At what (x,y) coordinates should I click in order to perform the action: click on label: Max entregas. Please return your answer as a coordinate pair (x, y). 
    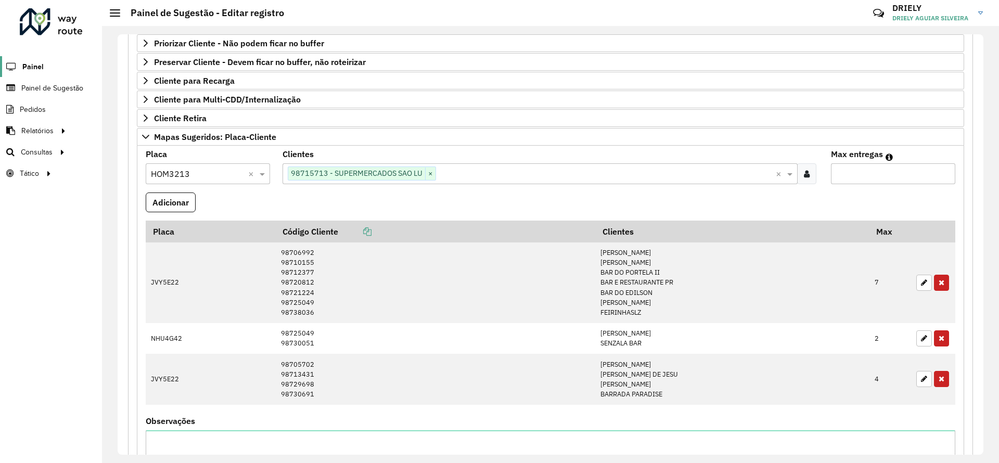
    Looking at the image, I should click on (857, 154).